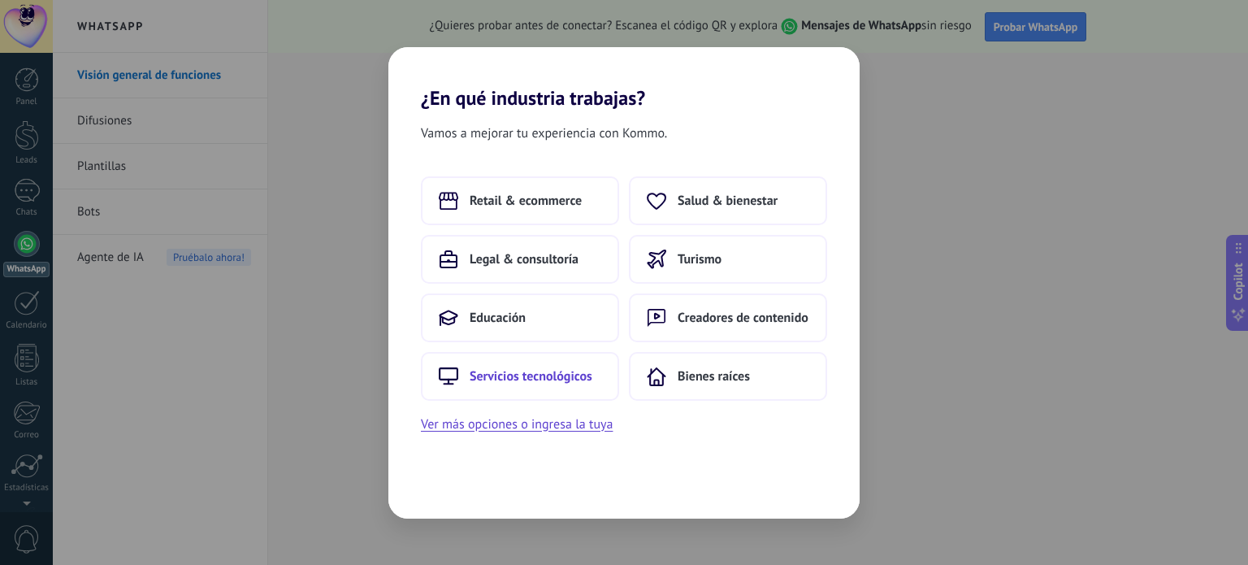 The height and width of the screenshot is (565, 1248). What do you see at coordinates (497, 318) in the screenshot?
I see `span: Educación` at bounding box center [497, 318].